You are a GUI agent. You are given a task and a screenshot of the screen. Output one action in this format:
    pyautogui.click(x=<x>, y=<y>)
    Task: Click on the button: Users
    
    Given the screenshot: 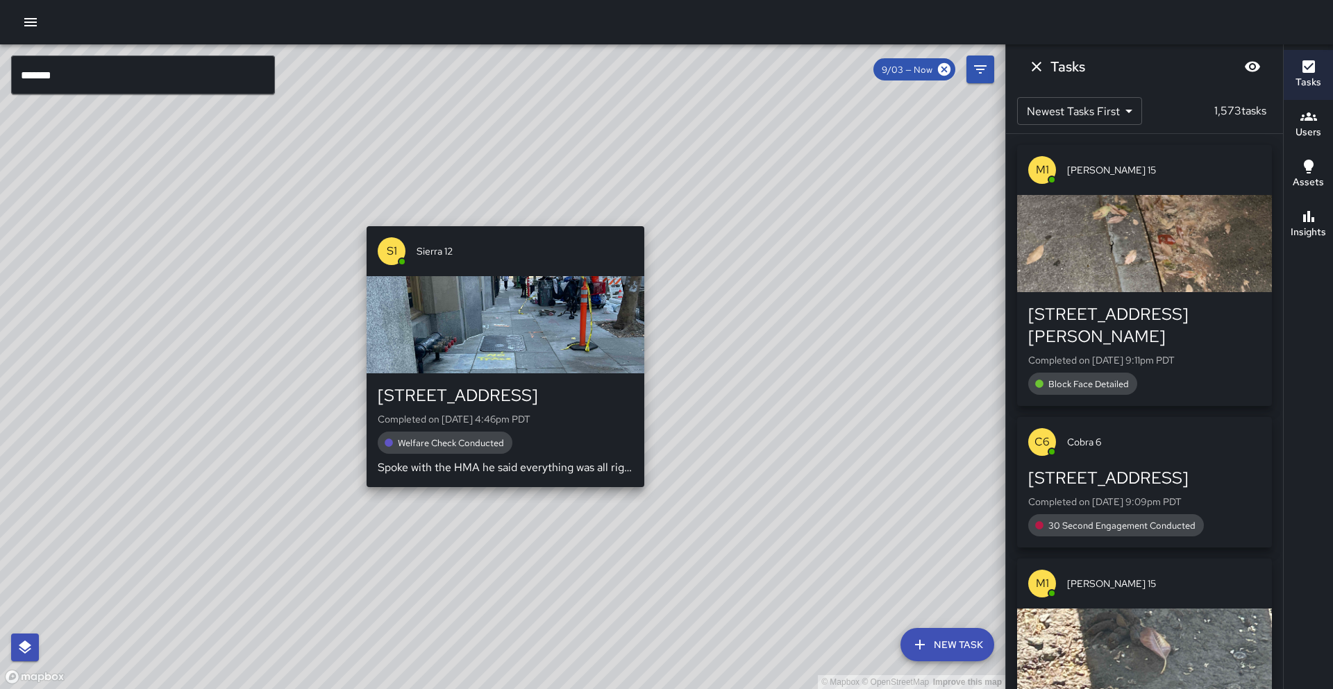 What is the action you would take?
    pyautogui.click(x=1308, y=125)
    